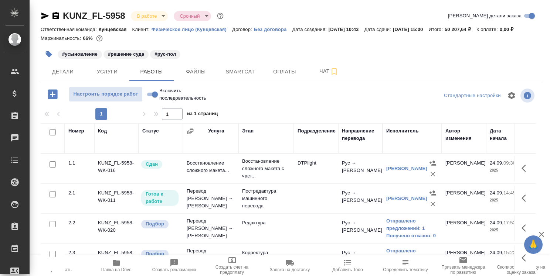 The width and height of the screenshot is (550, 276). Describe the element at coordinates (160, 254) in the screenshot. I see `div: Можно подбирать исполнителей` at that location.